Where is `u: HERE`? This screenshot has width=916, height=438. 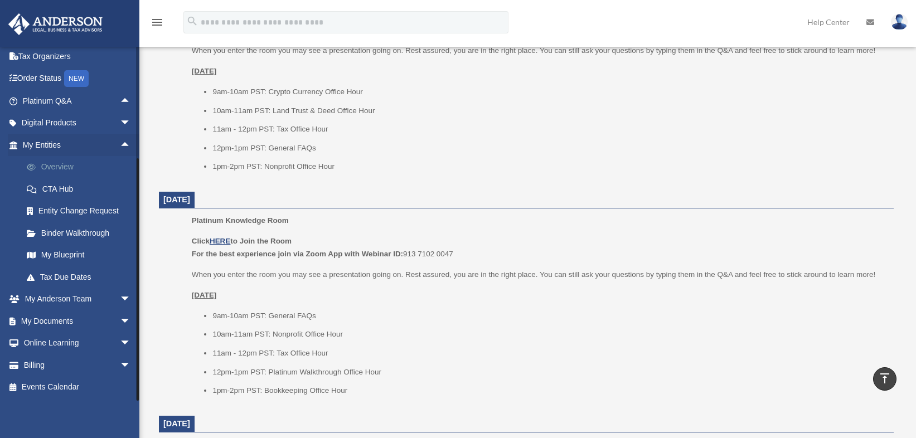
u: HERE is located at coordinates (220, 241).